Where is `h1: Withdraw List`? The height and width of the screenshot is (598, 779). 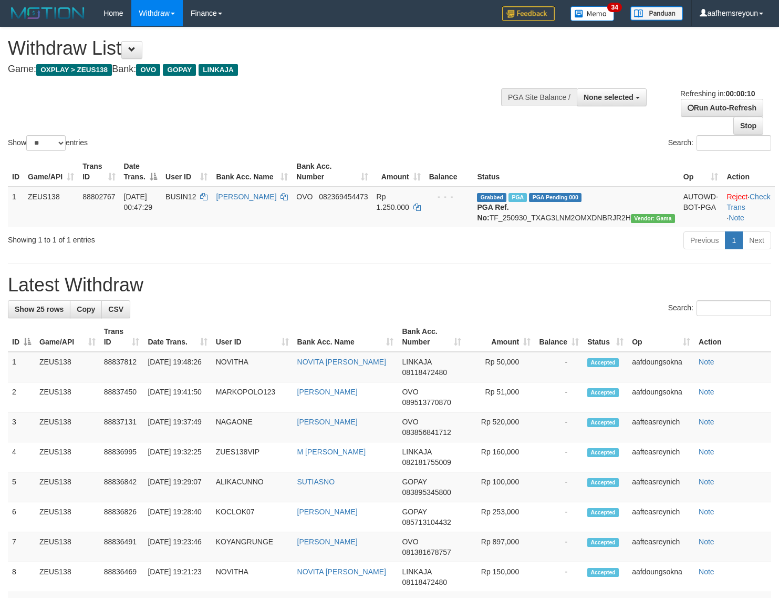
h1: Withdraw List is located at coordinates (259, 48).